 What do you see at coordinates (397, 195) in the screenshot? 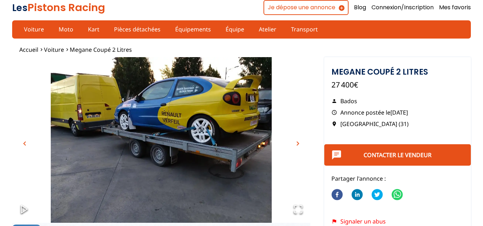
I see `button: whatsapp` at bounding box center [397, 195].